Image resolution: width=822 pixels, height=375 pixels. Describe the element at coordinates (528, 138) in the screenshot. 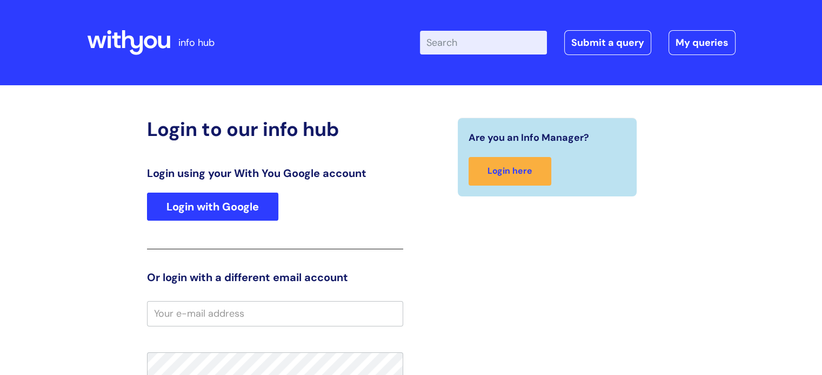

I see `span: Are you an Info Manager?` at that location.